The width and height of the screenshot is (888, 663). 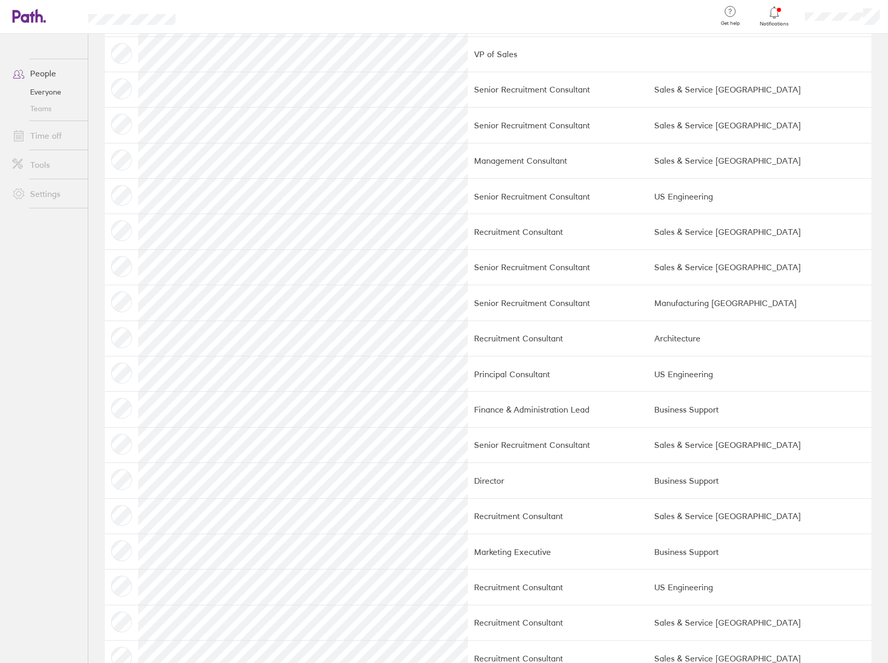 I want to click on span: Get help, so click(x=730, y=23).